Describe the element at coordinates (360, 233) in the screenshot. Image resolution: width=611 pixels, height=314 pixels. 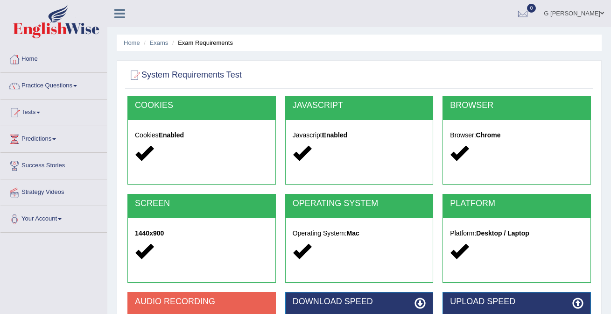
I see `h5: Operating System:` at that location.